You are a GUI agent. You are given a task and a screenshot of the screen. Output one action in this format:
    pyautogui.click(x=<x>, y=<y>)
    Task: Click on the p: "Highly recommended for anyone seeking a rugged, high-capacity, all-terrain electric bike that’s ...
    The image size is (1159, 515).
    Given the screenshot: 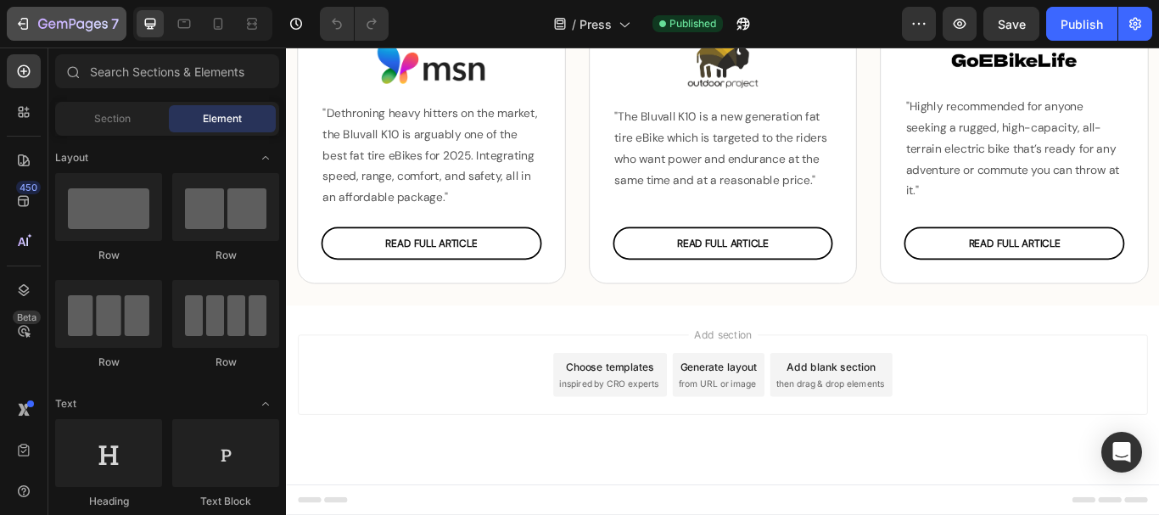 What is the action you would take?
    pyautogui.click(x=849, y=119)
    